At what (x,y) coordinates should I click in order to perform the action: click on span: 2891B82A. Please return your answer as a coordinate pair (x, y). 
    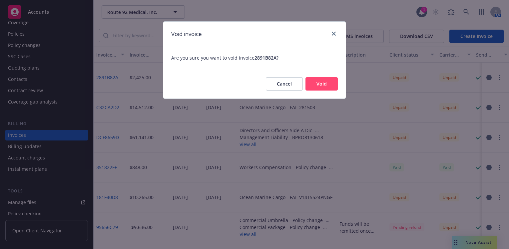
    Looking at the image, I should click on (265, 58).